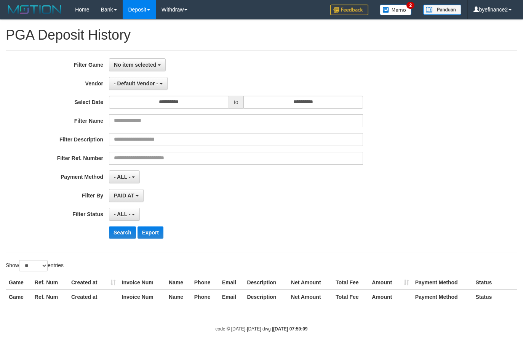 This screenshot has width=523, height=356. What do you see at coordinates (236, 102) in the screenshot?
I see `span: to` at bounding box center [236, 102].